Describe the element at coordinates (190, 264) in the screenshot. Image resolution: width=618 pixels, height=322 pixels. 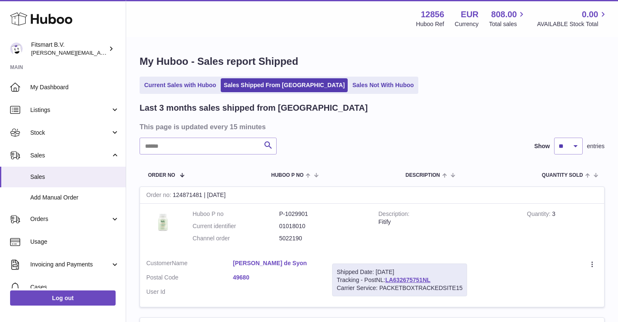
I see `dt: Name` at that location.